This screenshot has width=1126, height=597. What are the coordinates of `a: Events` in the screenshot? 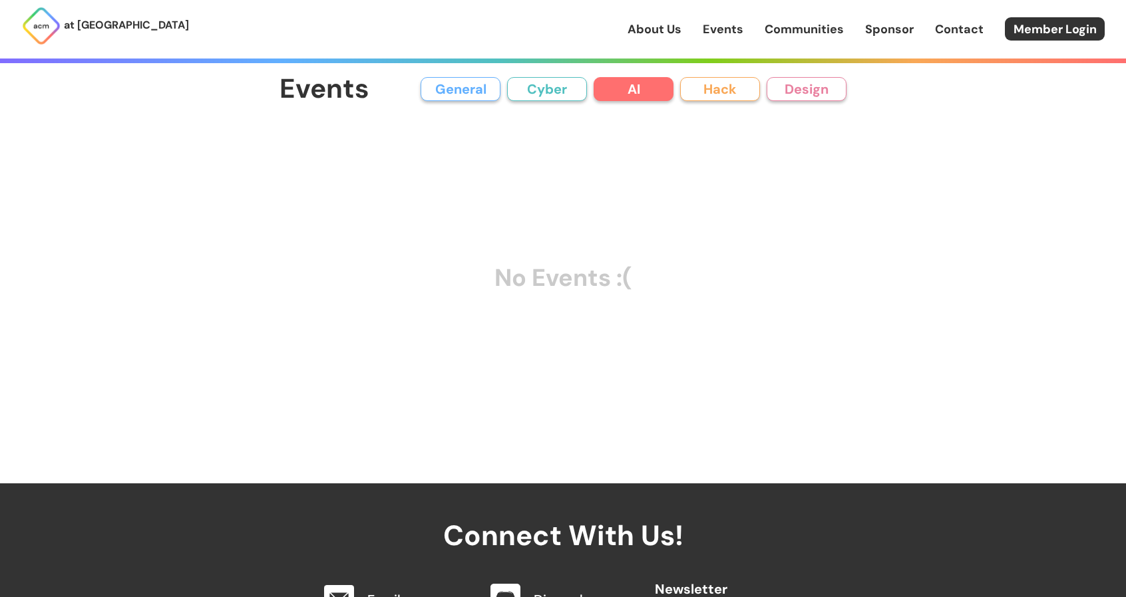 It's located at (722, 29).